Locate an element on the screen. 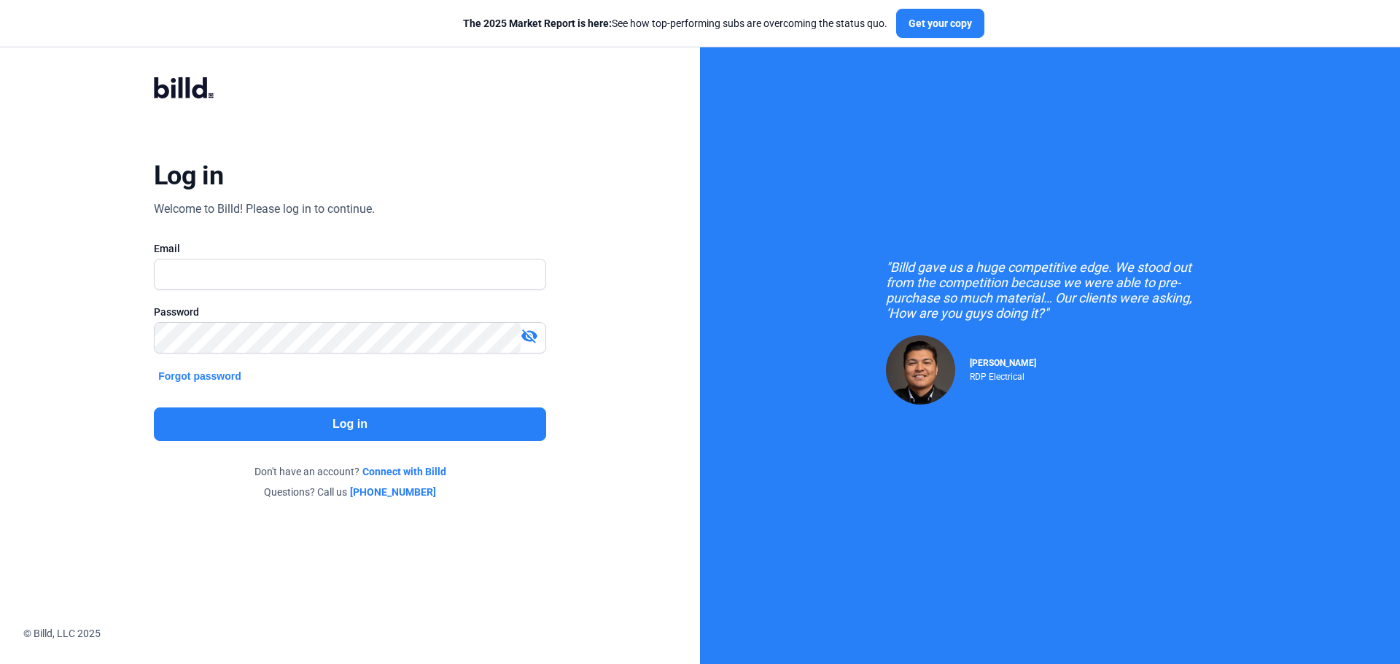 Image resolution: width=1400 pixels, height=664 pixels. div: "Billd gave us a huge competitive edge. We stood out from the competition because we were able to... is located at coordinates (1050, 290).